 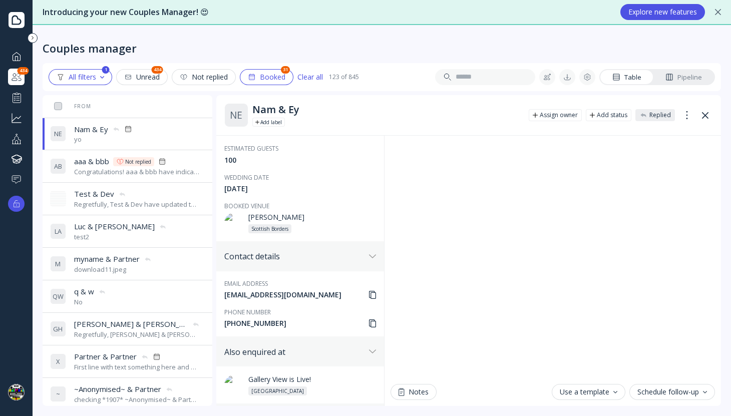 I want to click on div: Your profile, so click(x=16, y=138).